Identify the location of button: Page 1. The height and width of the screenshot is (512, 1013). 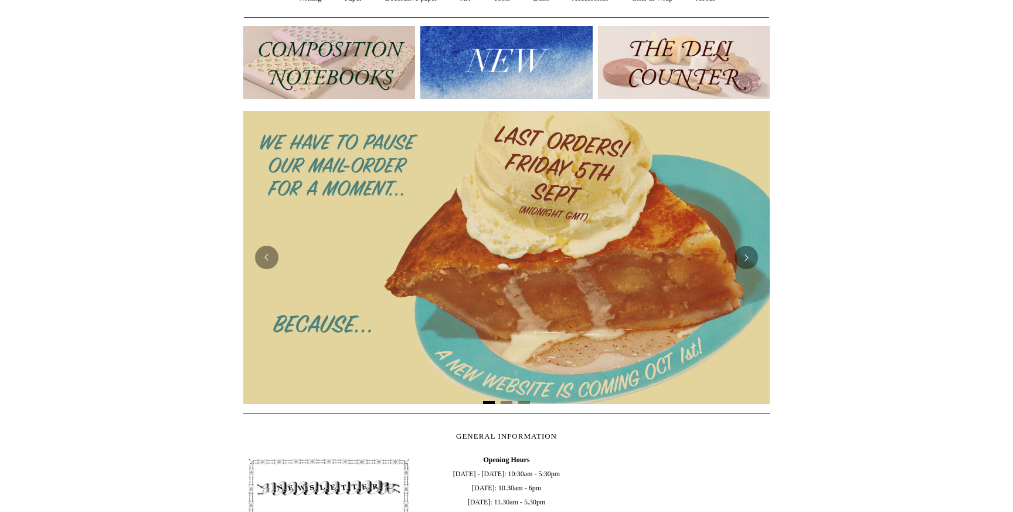
(489, 402).